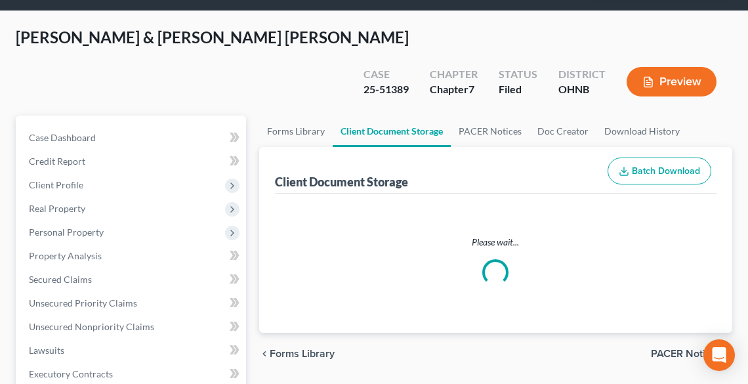  Describe the element at coordinates (582, 74) in the screenshot. I see `div: District` at that location.